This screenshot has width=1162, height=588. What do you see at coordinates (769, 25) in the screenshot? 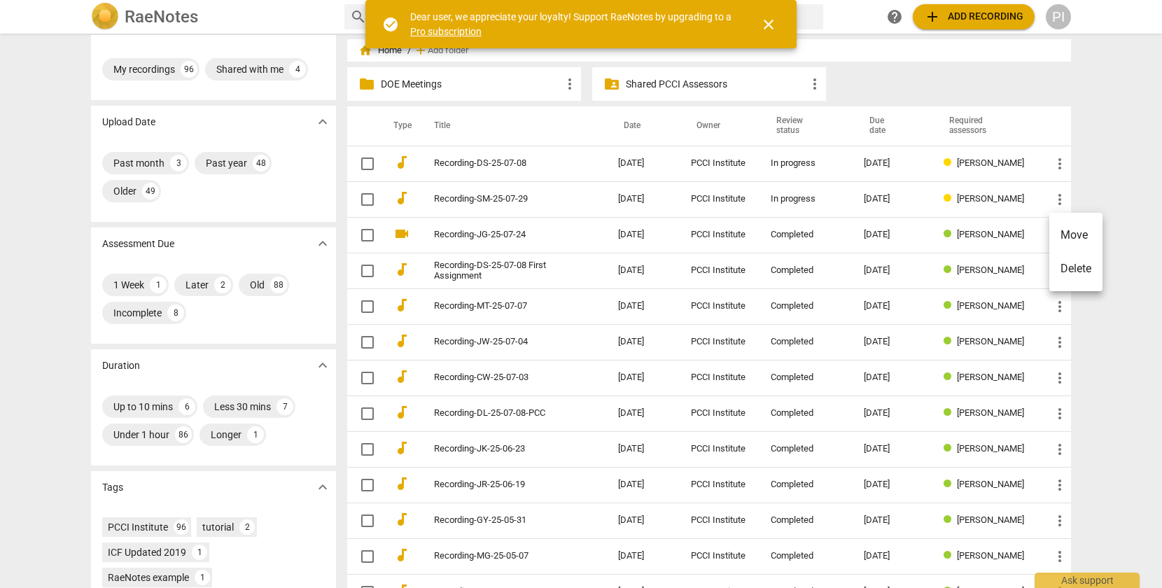
I see `span: close` at bounding box center [769, 25].